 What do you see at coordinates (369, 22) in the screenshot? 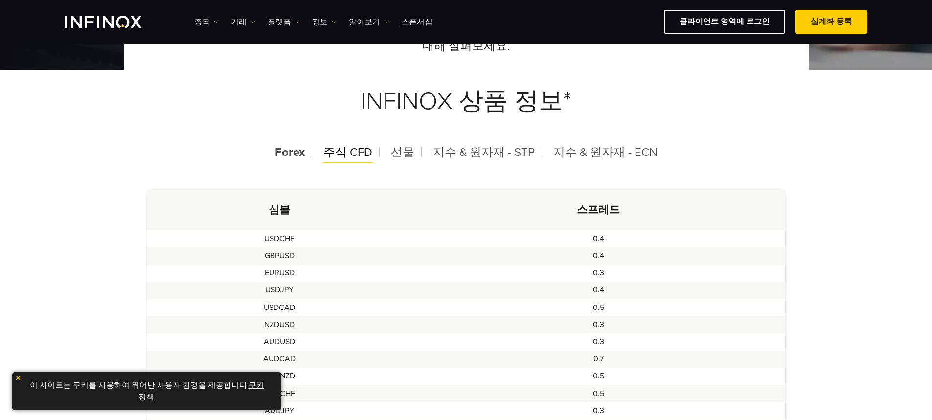
I see `a: 알아보기` at bounding box center [369, 22].